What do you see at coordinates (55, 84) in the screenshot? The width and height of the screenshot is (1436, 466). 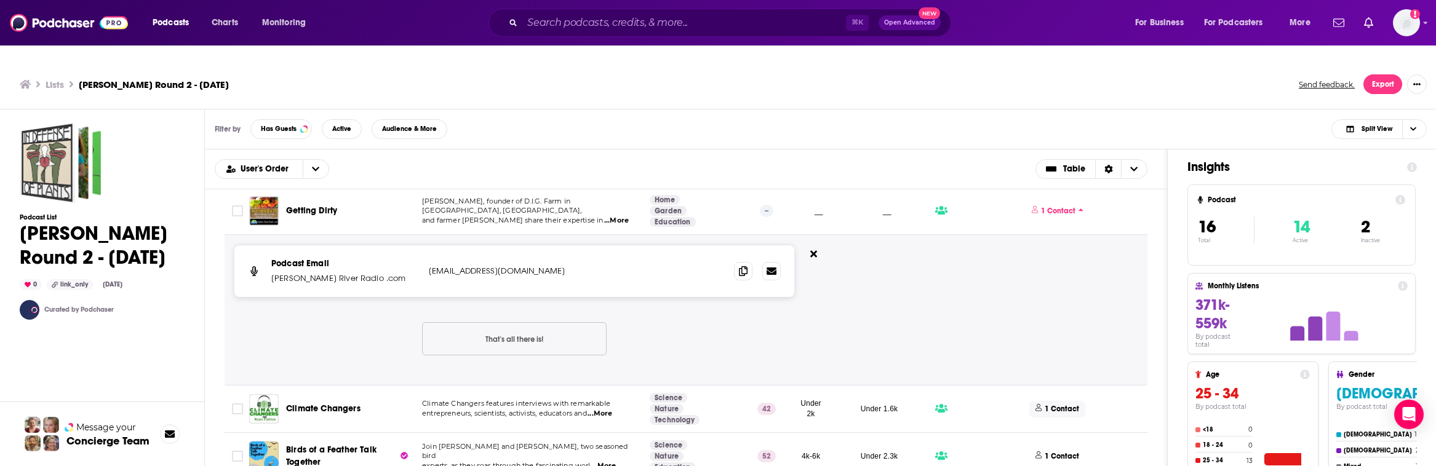 I see `a: Lists` at bounding box center [55, 84].